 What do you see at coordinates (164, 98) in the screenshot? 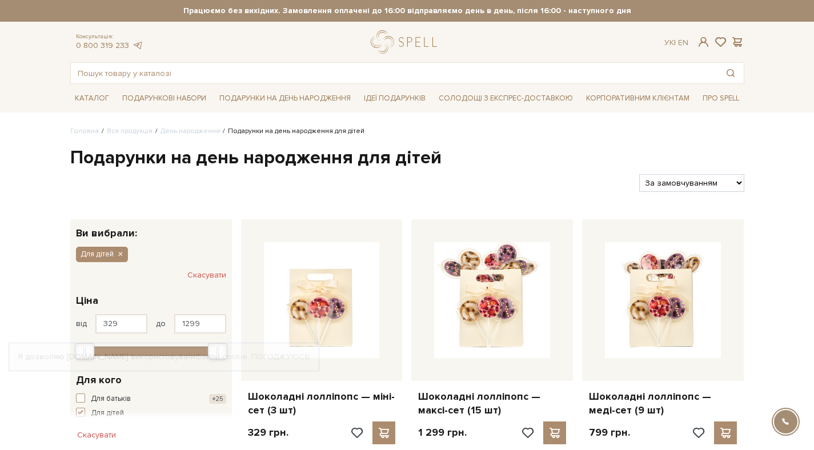
I see `a: Подарункові набори` at bounding box center [164, 98].